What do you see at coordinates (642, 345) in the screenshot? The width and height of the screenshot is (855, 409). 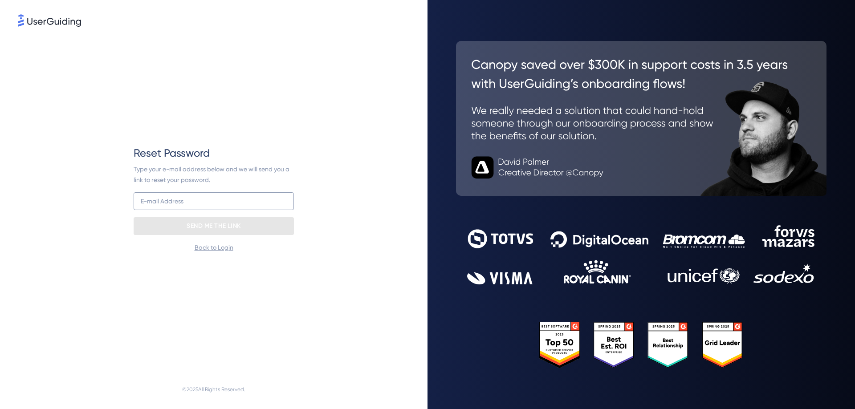 I see `img: 25303e33045975176eb484905ab012ff.svg` at bounding box center [642, 345].